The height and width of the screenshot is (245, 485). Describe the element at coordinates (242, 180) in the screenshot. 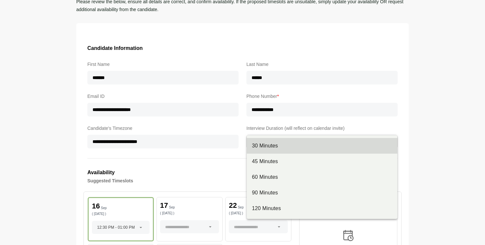

I see `h4: Suggested Timeslots` at that location.